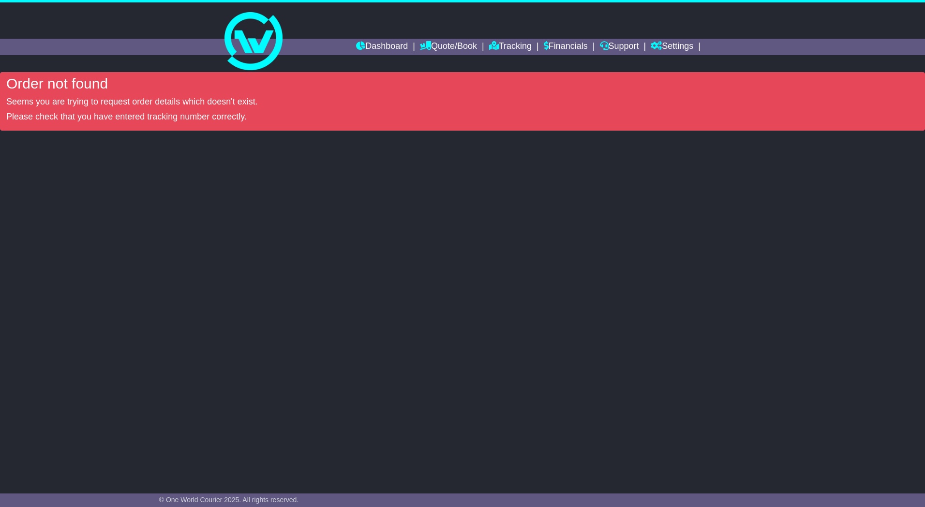  I want to click on a: Support, so click(619, 47).